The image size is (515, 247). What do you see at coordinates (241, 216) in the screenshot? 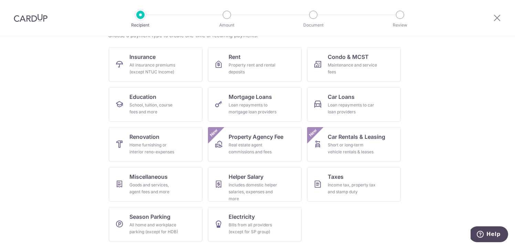
I see `span: Electricity` at bounding box center [241, 216].